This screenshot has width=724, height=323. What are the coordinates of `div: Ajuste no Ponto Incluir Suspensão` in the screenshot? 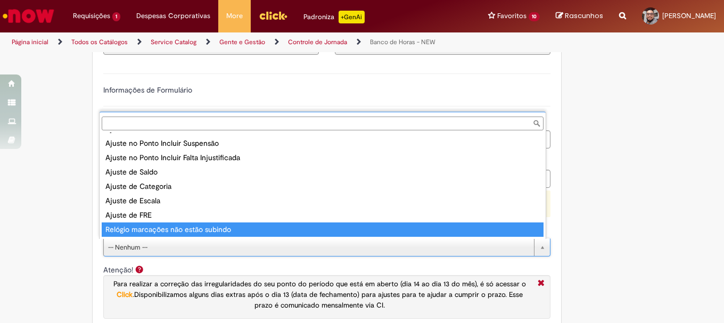 It's located at (323, 143).